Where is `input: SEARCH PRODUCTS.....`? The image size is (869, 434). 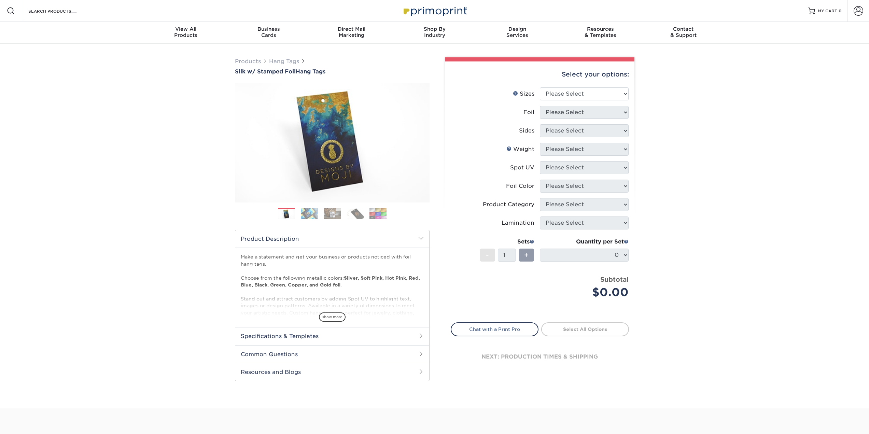 input: SEARCH PRODUCTS..... is located at coordinates (61, 11).